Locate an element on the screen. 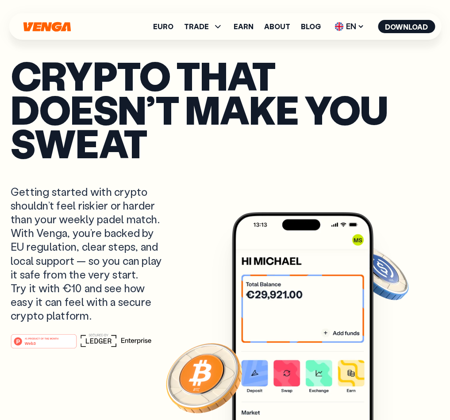 Image resolution: width=450 pixels, height=420 pixels. h1: Crypto that doesn’t make you sweat is located at coordinates (225, 109).